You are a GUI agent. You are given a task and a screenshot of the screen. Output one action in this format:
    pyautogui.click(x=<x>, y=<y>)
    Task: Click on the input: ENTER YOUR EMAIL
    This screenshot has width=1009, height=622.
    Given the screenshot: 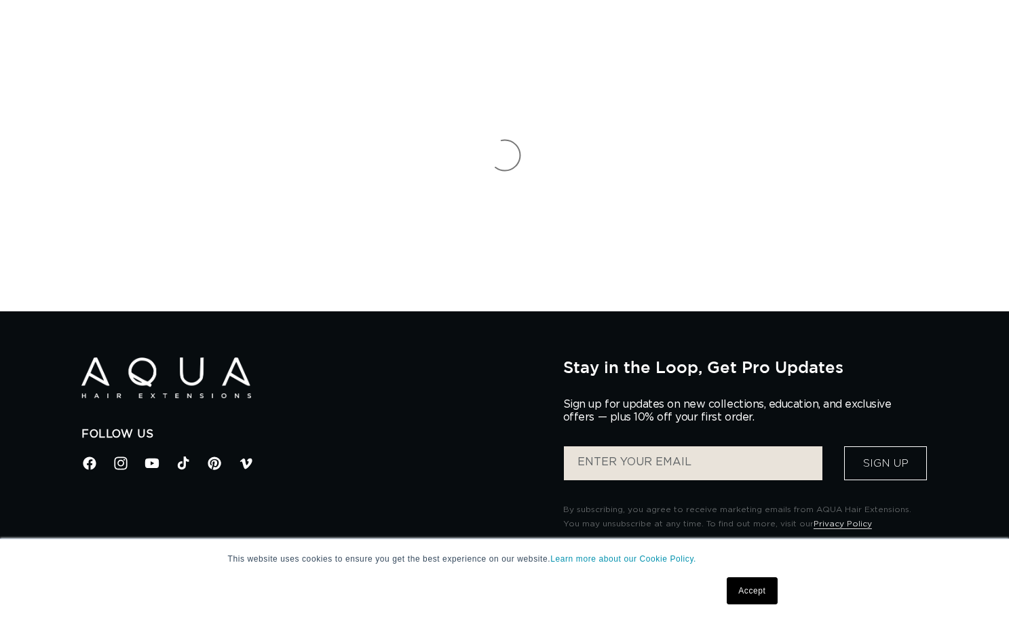 What is the action you would take?
    pyautogui.click(x=693, y=464)
    